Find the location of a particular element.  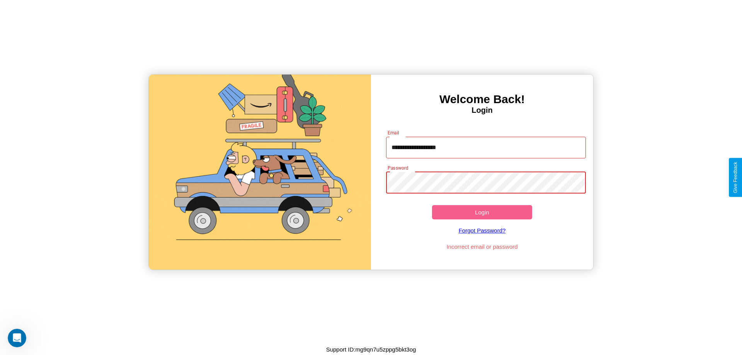

label: Password is located at coordinates (398, 168).